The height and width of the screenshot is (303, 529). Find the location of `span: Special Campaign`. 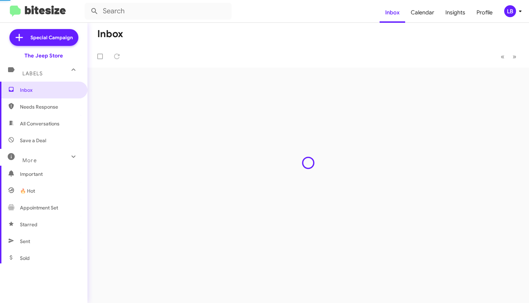

span: Special Campaign is located at coordinates (51, 37).